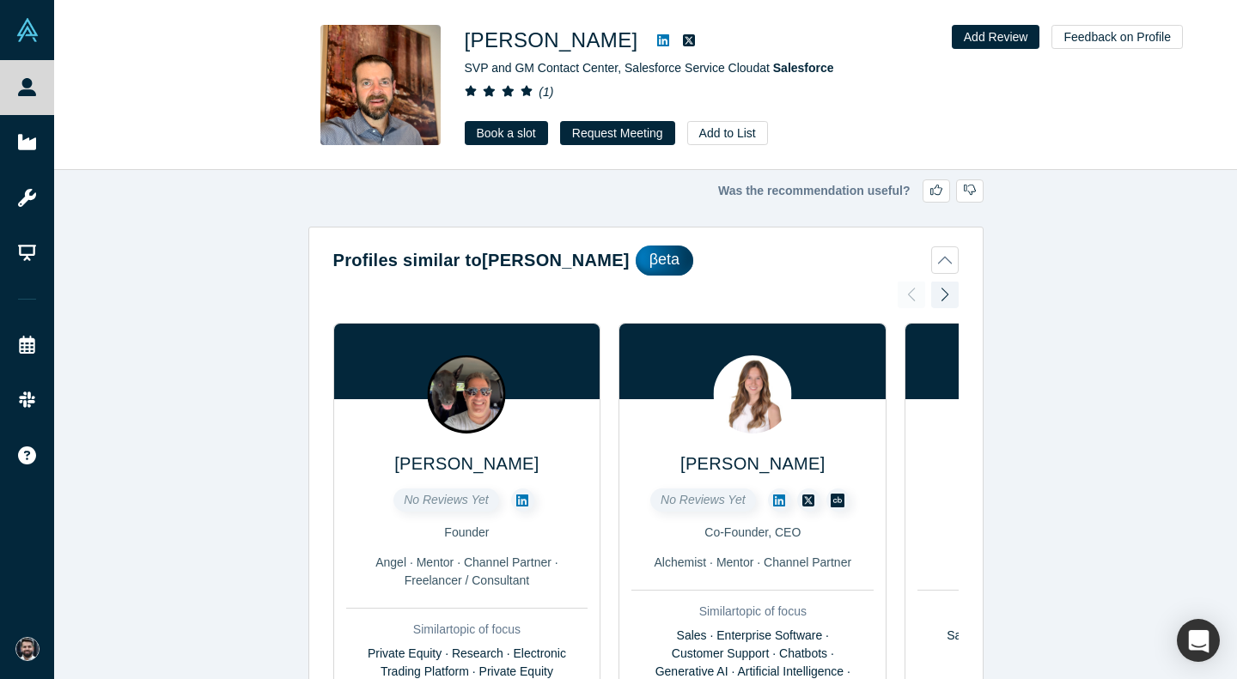 The width and height of the screenshot is (1237, 679). I want to click on span: Salesforce, so click(803, 68).